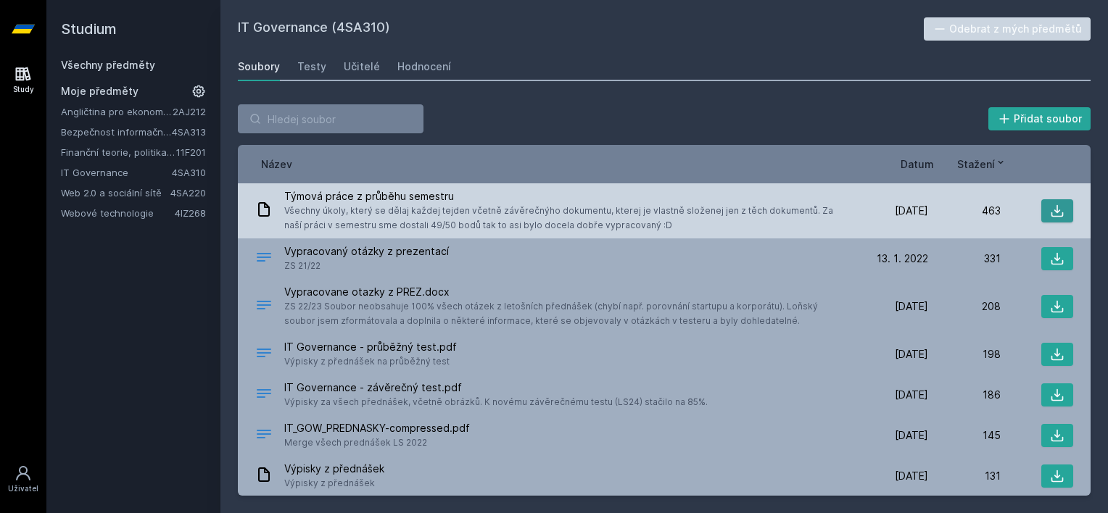 This screenshot has width=1108, height=513. I want to click on span: Všechny úkoly, který se dělaj každej tejden včetně závěrečnýho dokumentu, kterej je vlastně slože..., so click(567, 218).